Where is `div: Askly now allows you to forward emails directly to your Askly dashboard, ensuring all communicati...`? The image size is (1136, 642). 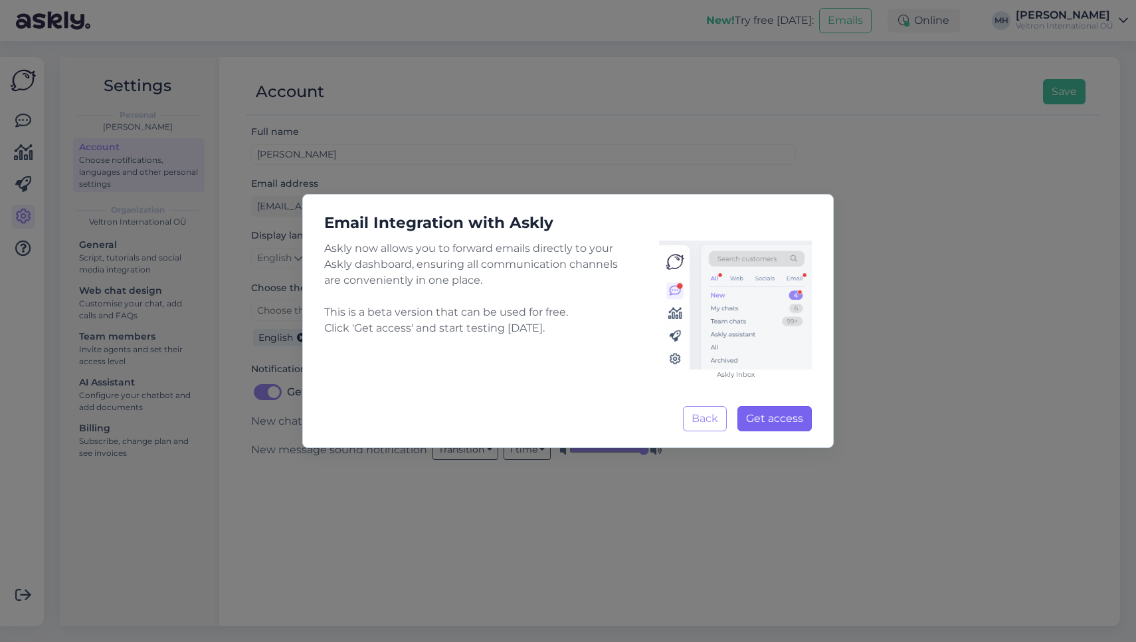 div: Askly now allows you to forward emails directly to your Askly dashboard, ensuring all communicati... is located at coordinates (568, 310).